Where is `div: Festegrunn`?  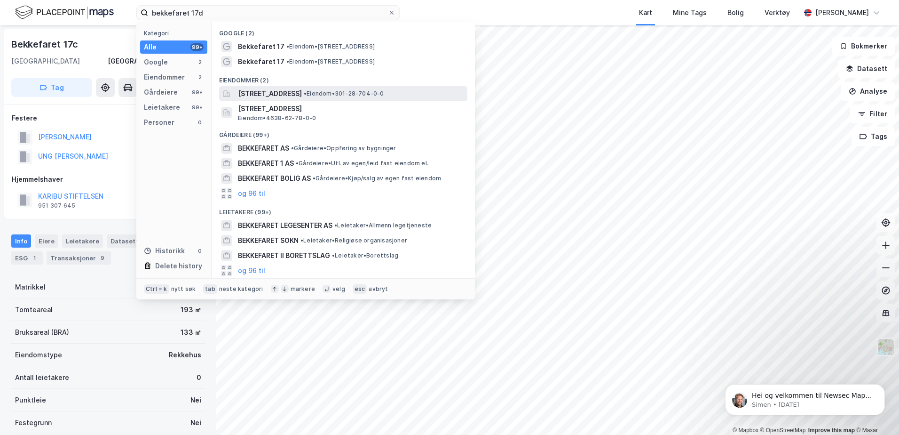 div: Festegrunn is located at coordinates (33, 422).